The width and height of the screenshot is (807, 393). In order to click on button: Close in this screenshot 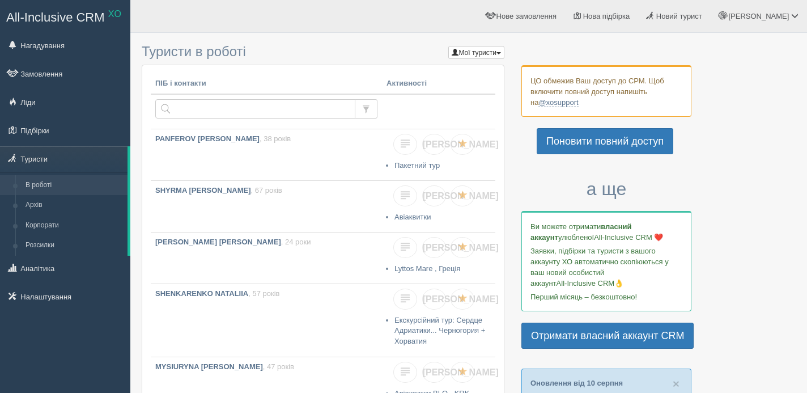, I will do `click(676, 383)`.